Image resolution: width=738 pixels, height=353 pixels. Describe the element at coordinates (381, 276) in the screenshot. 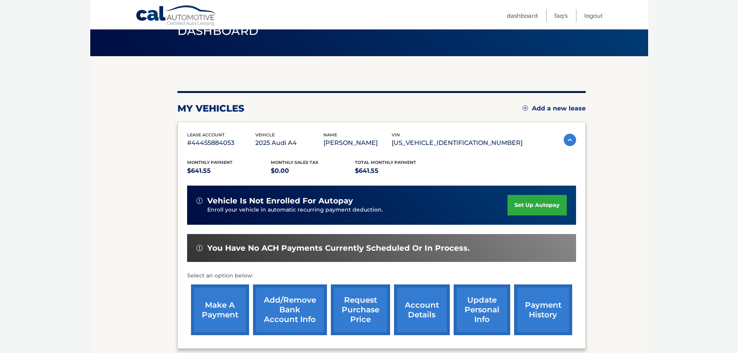

I see `p: Select an option below:` at that location.